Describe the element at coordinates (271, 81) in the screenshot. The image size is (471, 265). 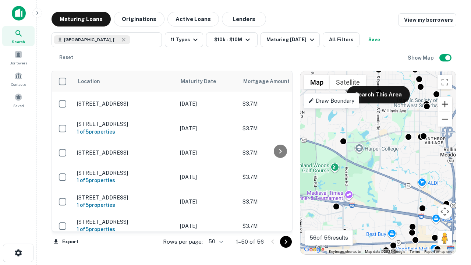
I see `span: Mortgage Amount` at that location.